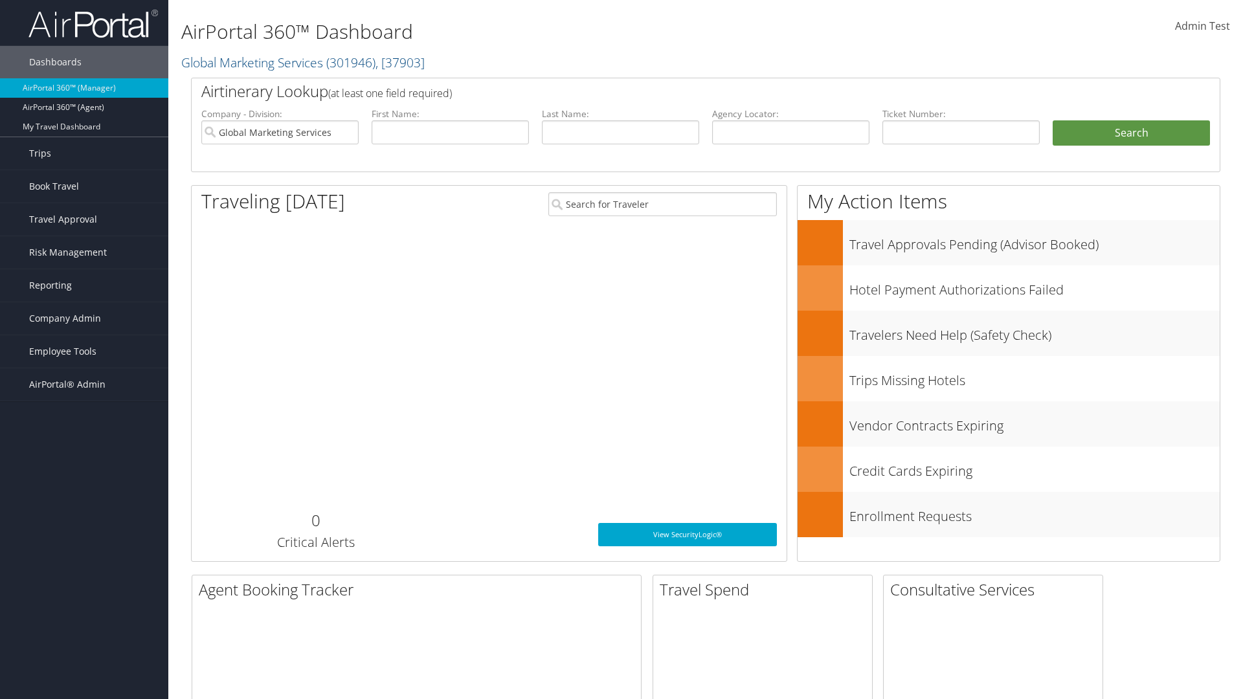 The height and width of the screenshot is (699, 1243). I want to click on h3: Critical Alerts, so click(315, 543).